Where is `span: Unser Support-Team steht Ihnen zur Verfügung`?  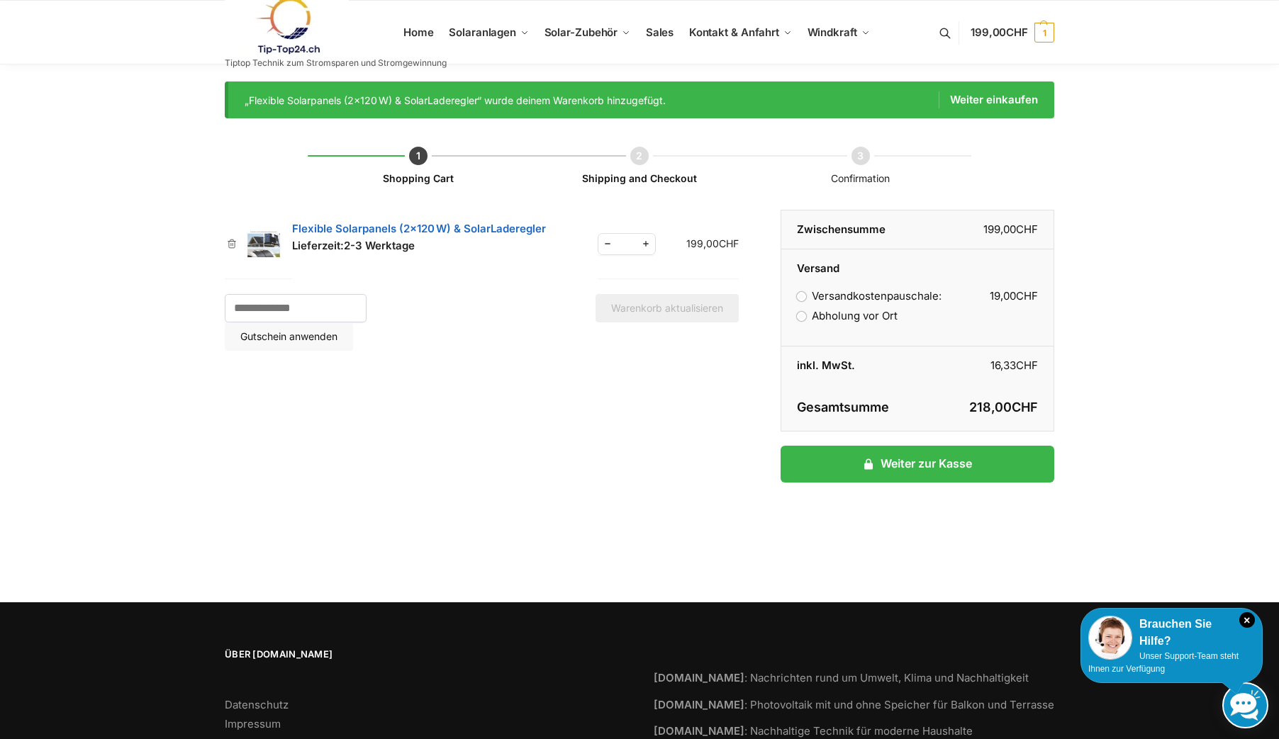
span: Unser Support-Team steht Ihnen zur Verfügung is located at coordinates (1163, 663).